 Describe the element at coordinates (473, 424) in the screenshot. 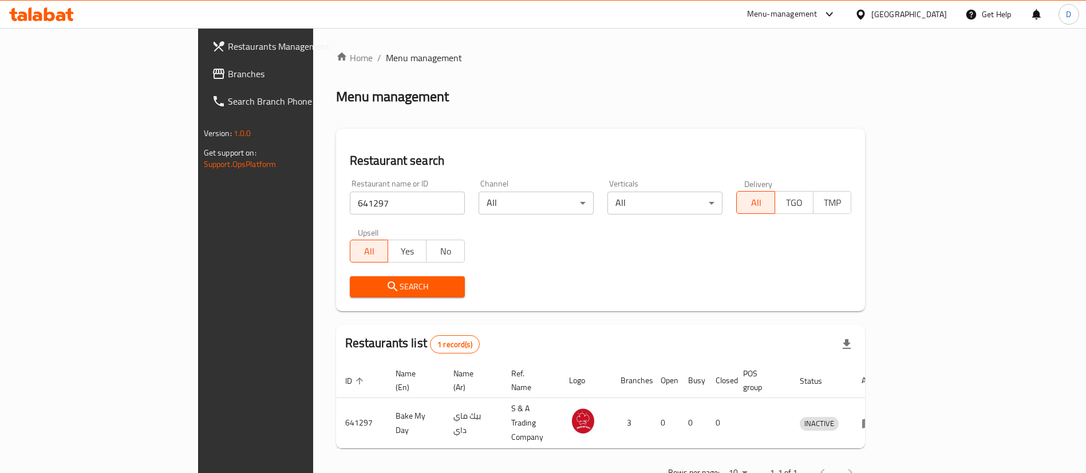

I see `td: بيك ماي داي` at that location.